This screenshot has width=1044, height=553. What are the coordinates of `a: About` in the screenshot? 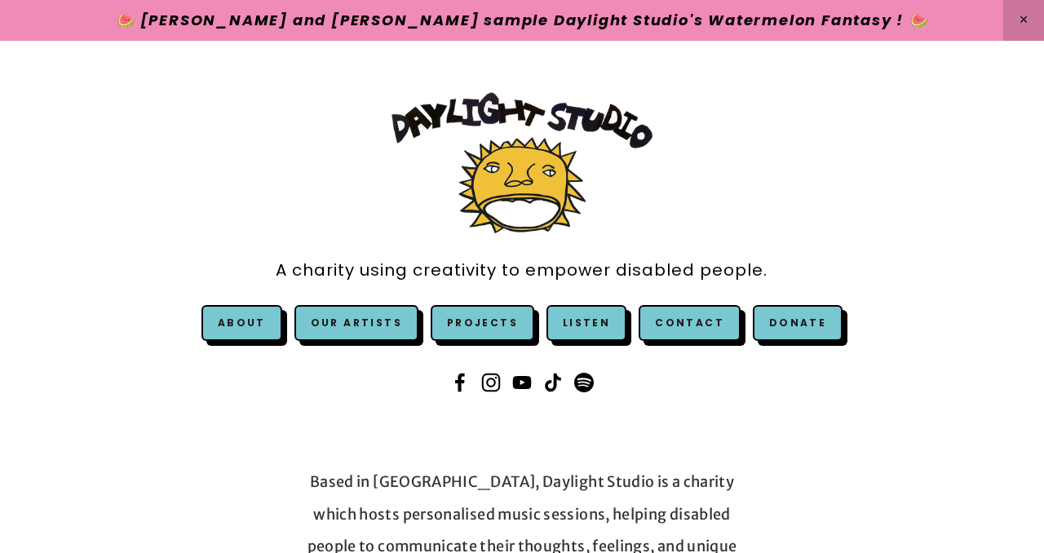 It's located at (241, 322).